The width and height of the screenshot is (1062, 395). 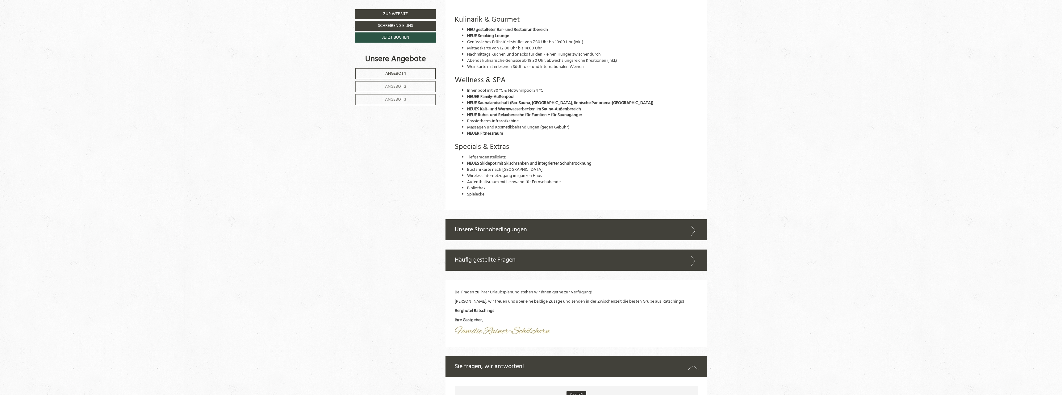 What do you see at coordinates (576, 366) in the screenshot?
I see `div: Sie fragen, wir antworten!` at bounding box center [576, 366].